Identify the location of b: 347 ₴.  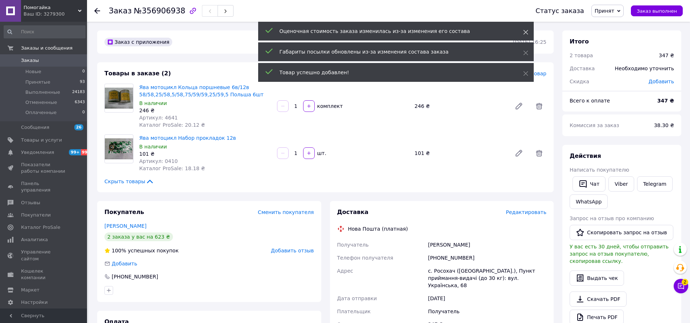
(665, 101).